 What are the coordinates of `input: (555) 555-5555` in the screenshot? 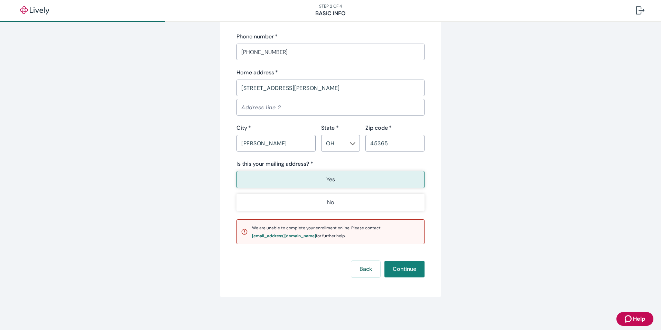 It's located at (331, 52).